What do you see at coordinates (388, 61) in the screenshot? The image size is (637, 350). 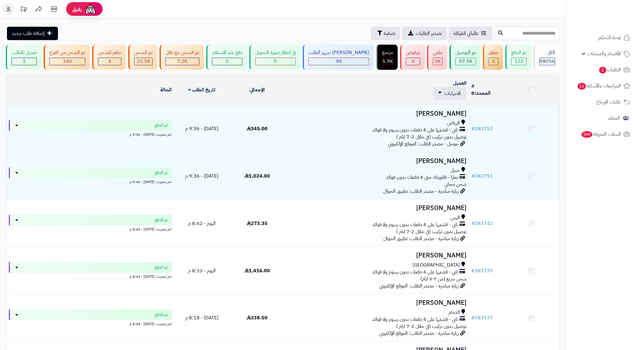 I see `span: 1.9K` at bounding box center [388, 61].